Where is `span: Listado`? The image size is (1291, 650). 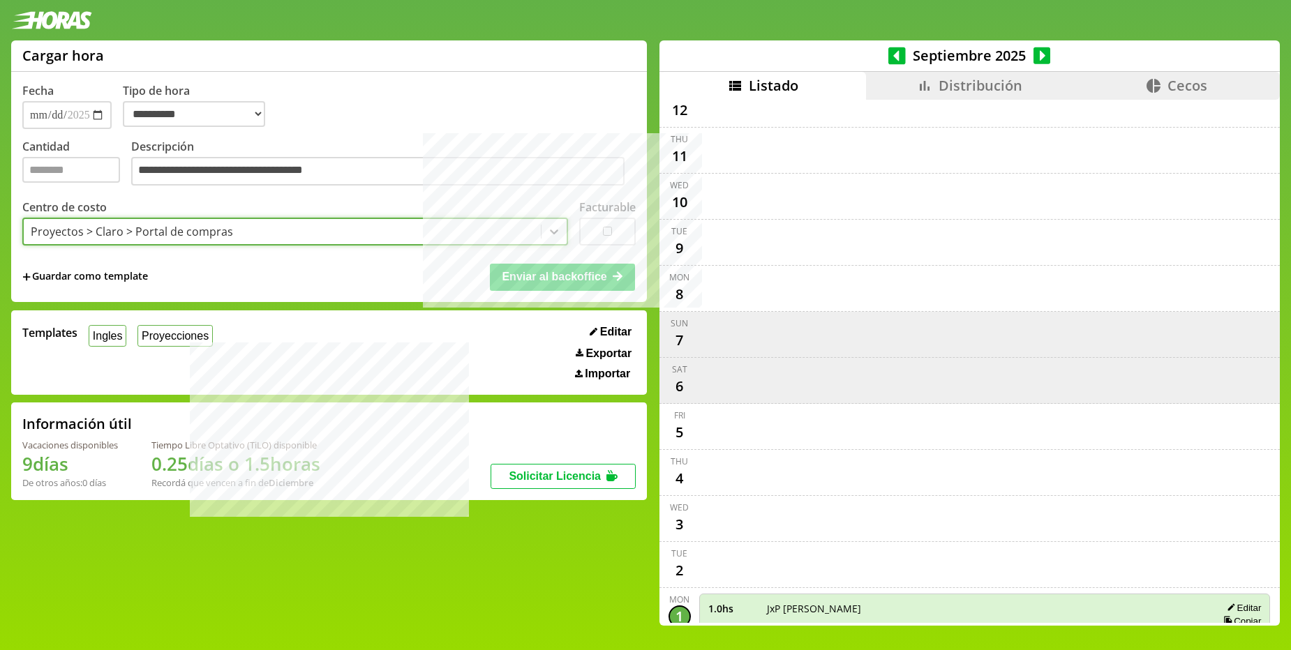
span: Listado is located at coordinates (773, 85).